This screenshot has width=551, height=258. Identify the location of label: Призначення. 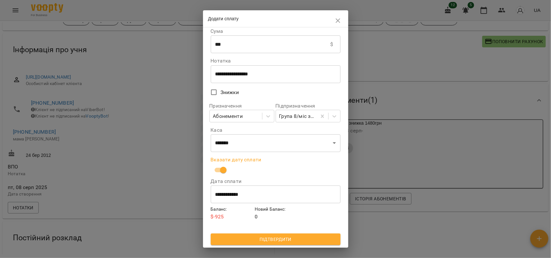
(242, 106).